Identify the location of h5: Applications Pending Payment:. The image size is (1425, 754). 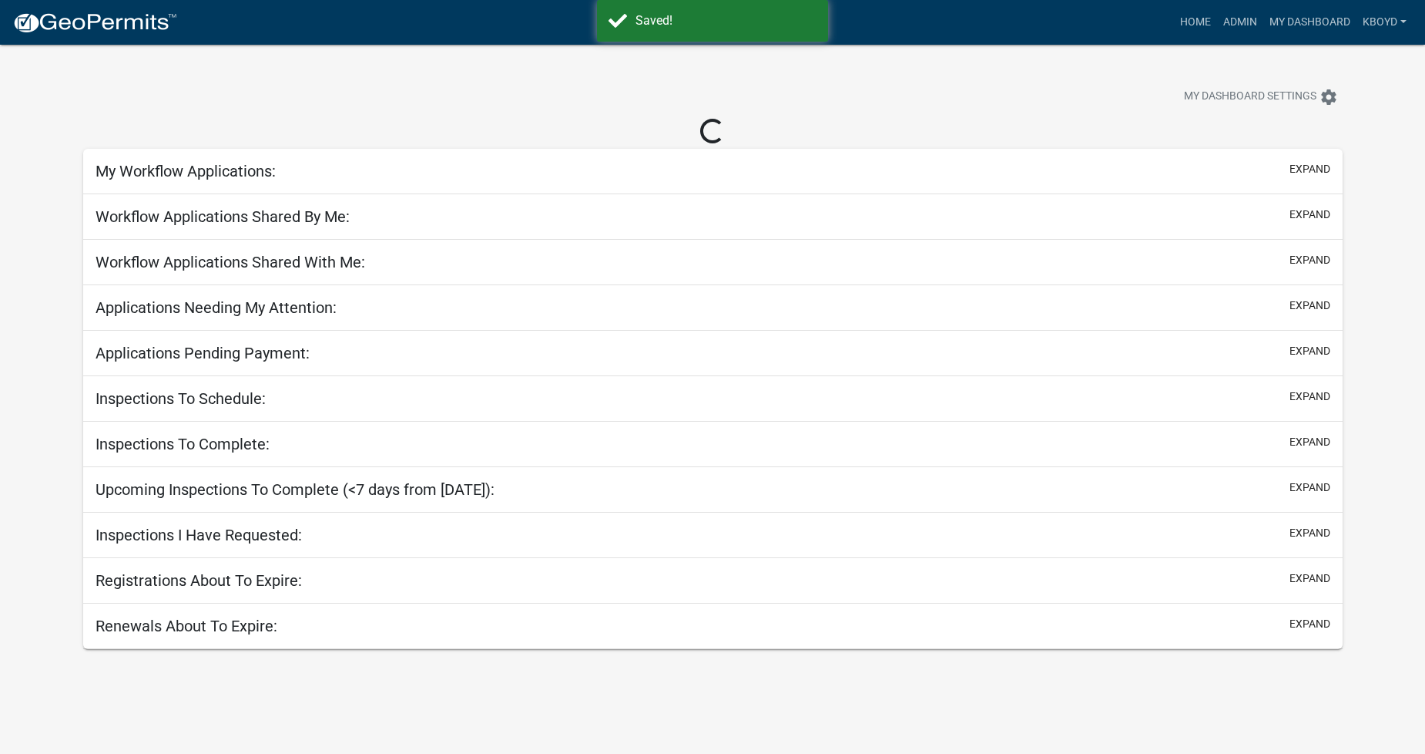
(203, 353).